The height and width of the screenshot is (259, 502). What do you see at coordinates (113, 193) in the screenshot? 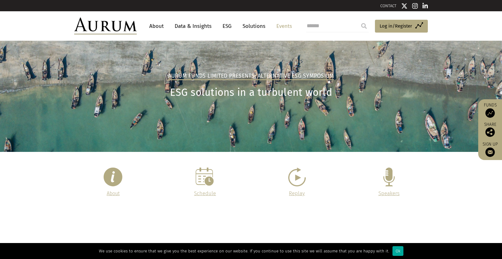
I see `span: About` at bounding box center [113, 193].